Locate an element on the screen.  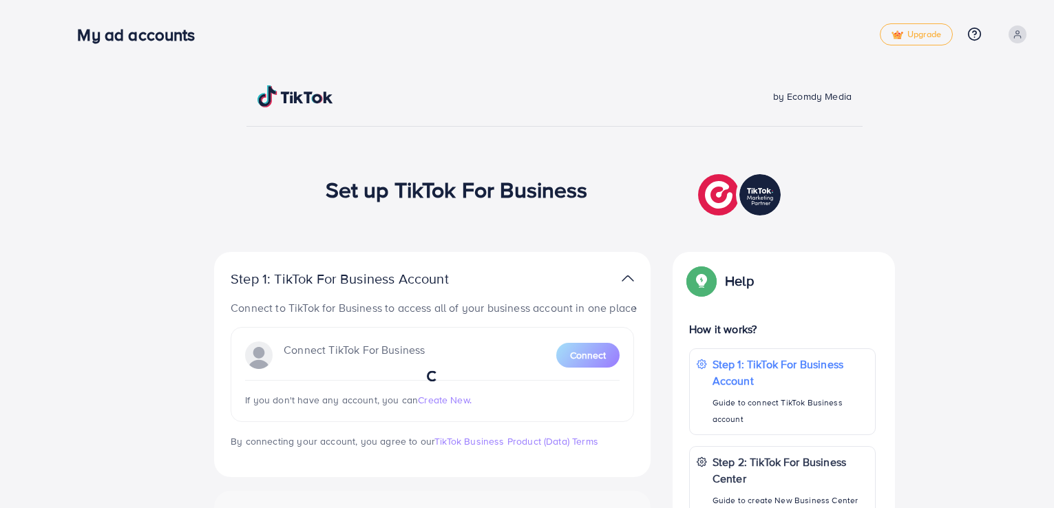
p: How it works? is located at coordinates (782, 329).